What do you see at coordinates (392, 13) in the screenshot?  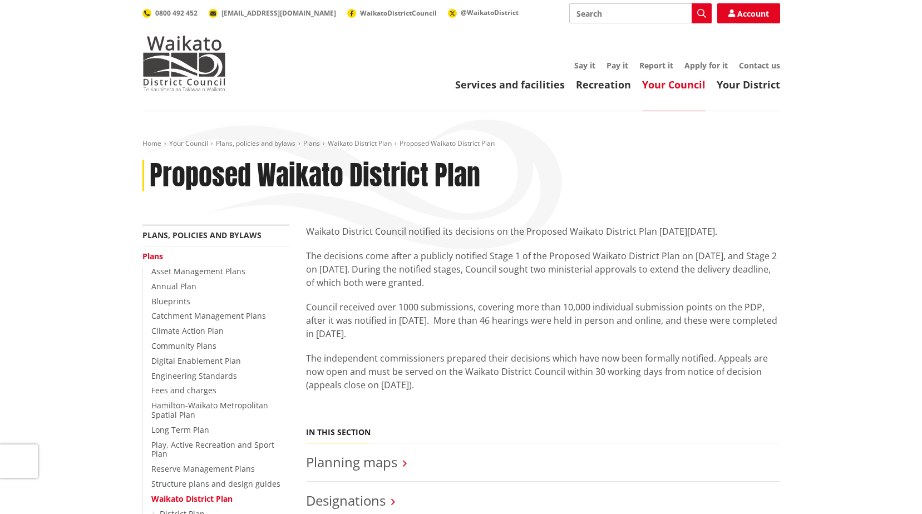 I see `a: WaikatoDistrictCouncil` at bounding box center [392, 13].